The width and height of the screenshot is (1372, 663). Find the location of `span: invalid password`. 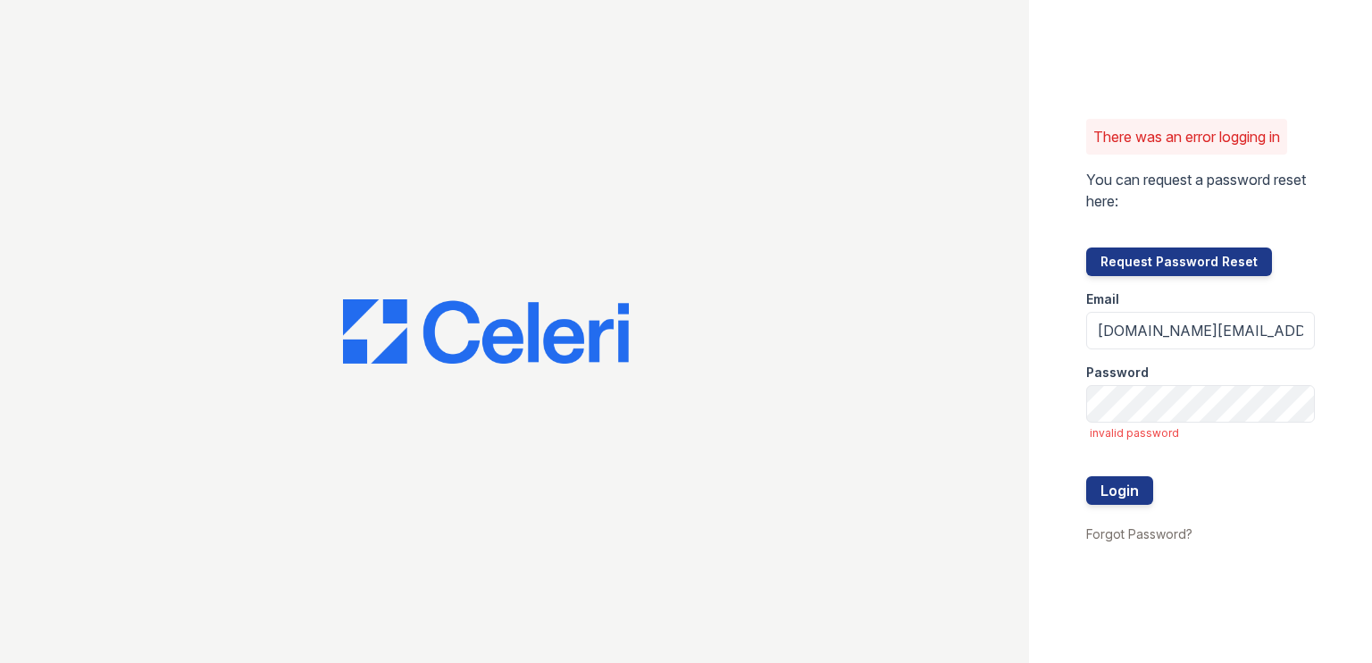

span: invalid password is located at coordinates (1202, 433).